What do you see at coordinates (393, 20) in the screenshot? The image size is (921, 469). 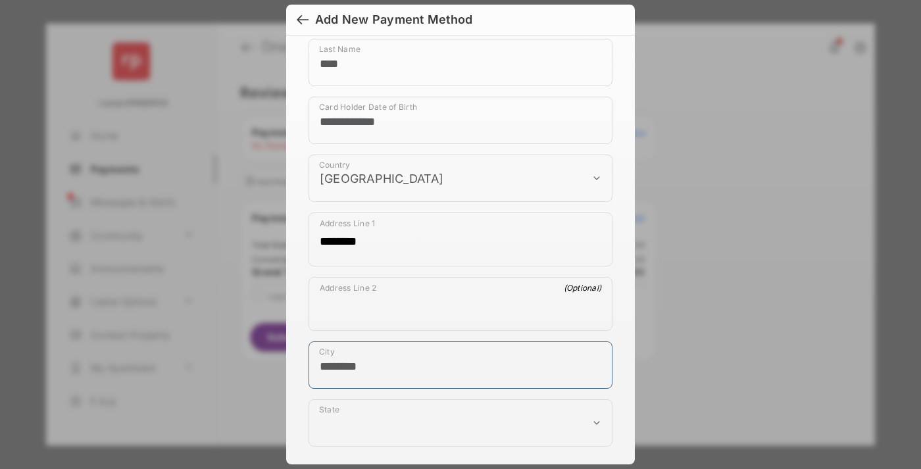 I see `div: Add New Payment Method` at bounding box center [393, 20].